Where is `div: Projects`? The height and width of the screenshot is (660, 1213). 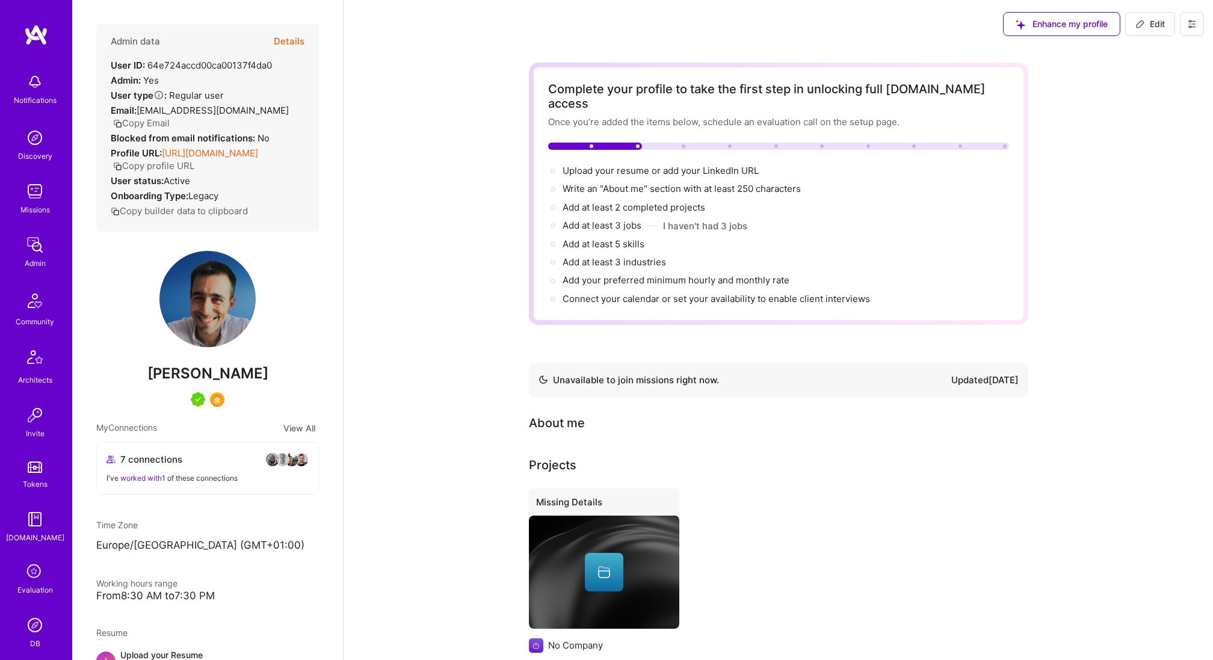
div: Projects is located at coordinates (552, 465).